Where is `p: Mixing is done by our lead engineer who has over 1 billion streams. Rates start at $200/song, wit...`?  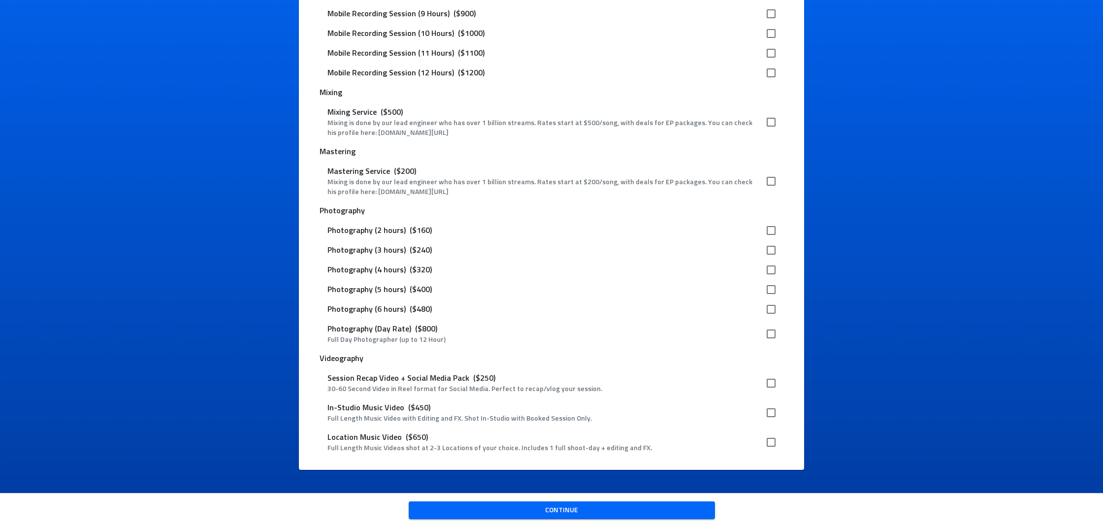 p: Mixing is done by our lead engineer who has over 1 billion streams. Rates start at $200/song, wit... is located at coordinates (543, 187).